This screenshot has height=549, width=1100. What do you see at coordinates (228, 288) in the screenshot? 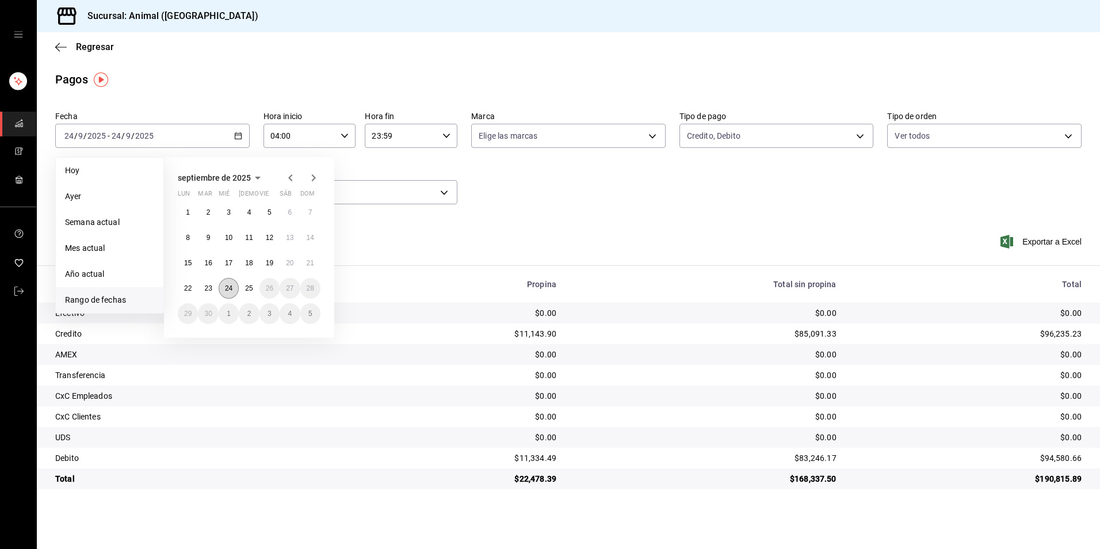
I see `button: 24 de septiembre de 2025` at bounding box center [228, 288].